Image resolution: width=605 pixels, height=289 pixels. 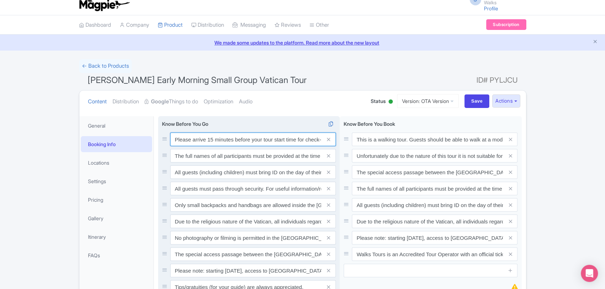 I want to click on div: Open Intercom Messenger, so click(x=589, y=273).